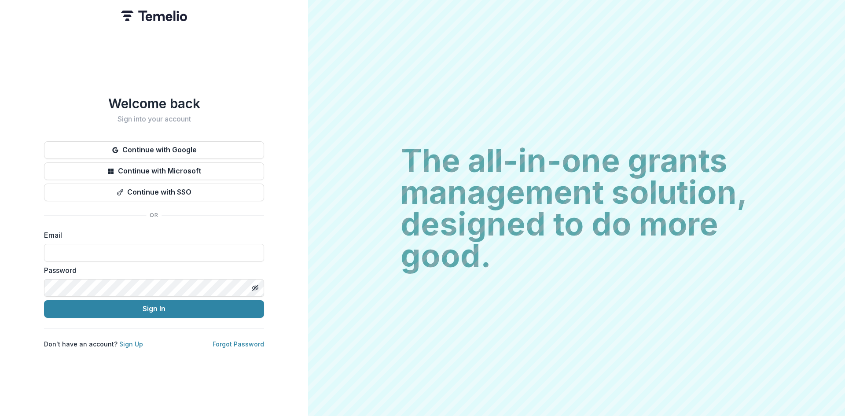  Describe the element at coordinates (154, 192) in the screenshot. I see `button: Continue with SSO` at that location.